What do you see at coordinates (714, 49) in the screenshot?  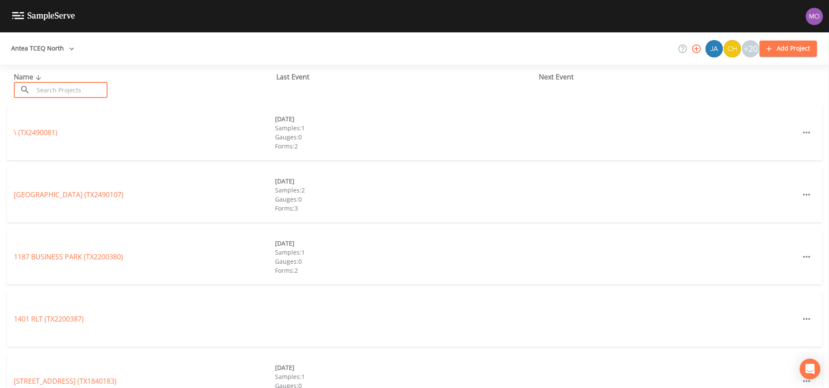 I see `div: James Whitmire` at bounding box center [714, 49].